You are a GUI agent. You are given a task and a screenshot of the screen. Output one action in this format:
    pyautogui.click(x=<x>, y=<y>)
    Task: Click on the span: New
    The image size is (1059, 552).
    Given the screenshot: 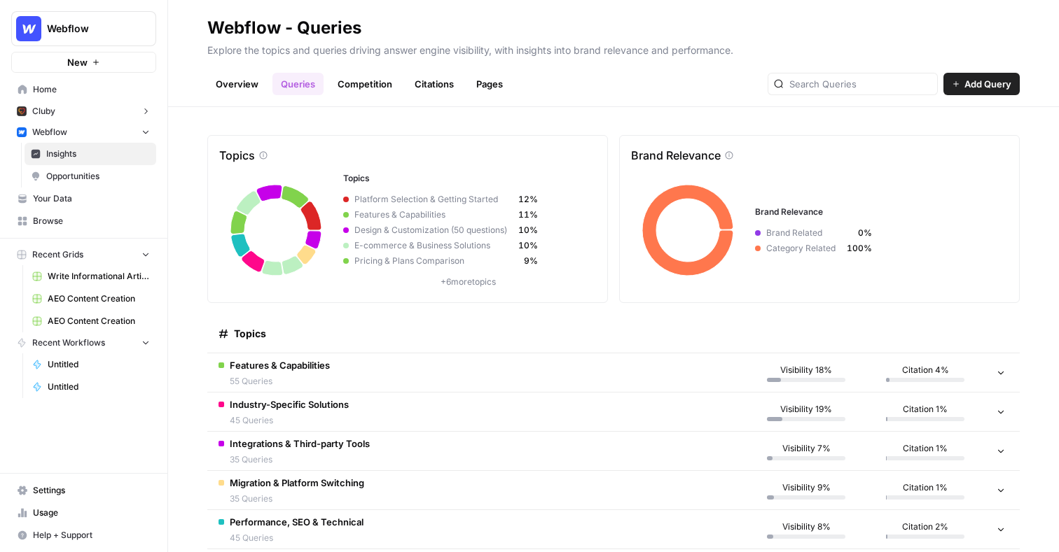 What is the action you would take?
    pyautogui.click(x=77, y=62)
    